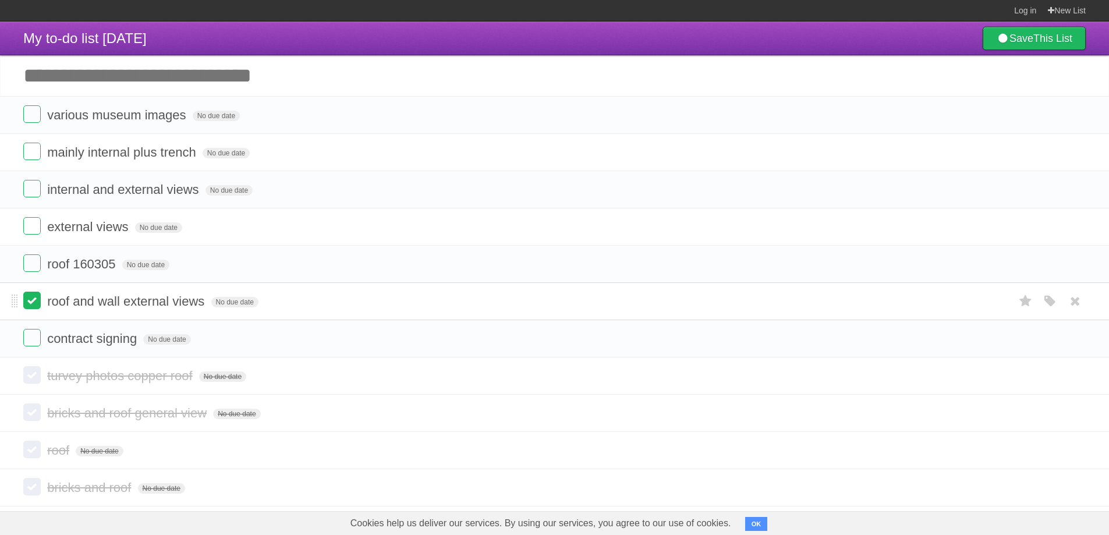 This screenshot has width=1109, height=535. Describe the element at coordinates (83, 264) in the screenshot. I see `span: roof 160305` at that location.